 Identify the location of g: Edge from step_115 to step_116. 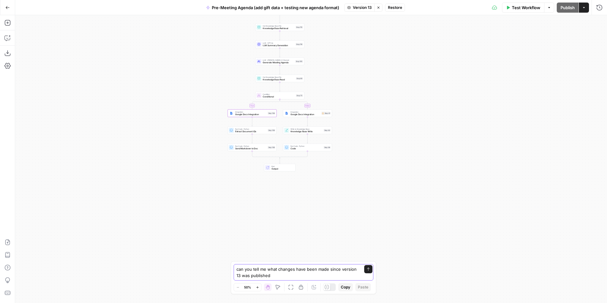
(280, 35).